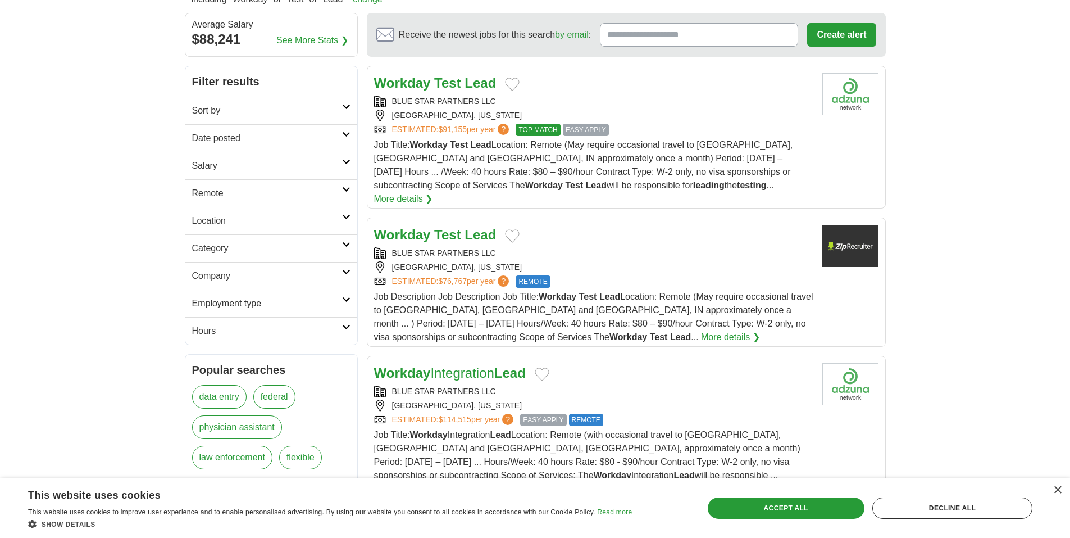 Image resolution: width=1070 pixels, height=538 pixels. I want to click on a: Date posted, so click(271, 138).